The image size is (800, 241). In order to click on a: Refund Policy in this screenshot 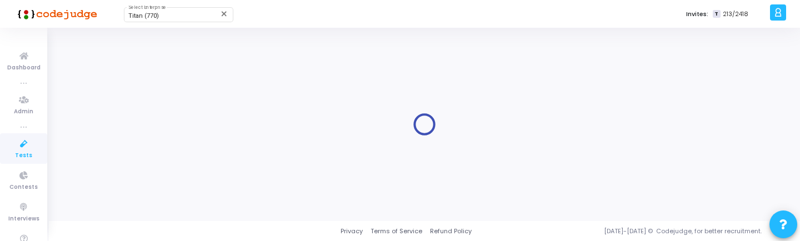, I will do `click(451, 231)`.